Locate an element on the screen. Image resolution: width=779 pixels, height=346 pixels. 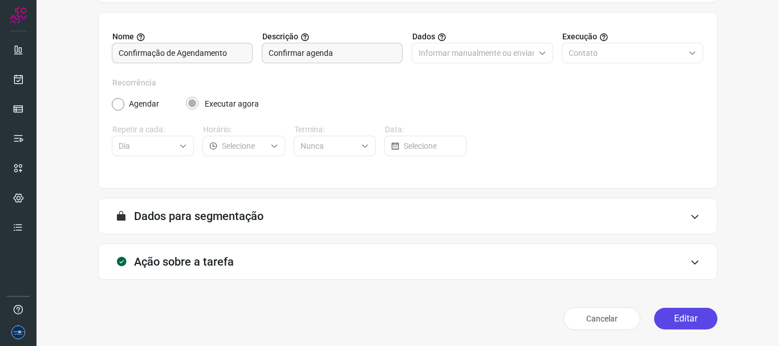
input: Digite o nome para a sua tarefa. is located at coordinates (182, 53).